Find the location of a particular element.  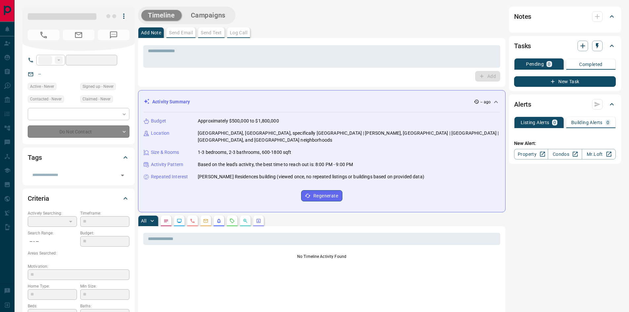

button: Regenerate is located at coordinates (322, 196).